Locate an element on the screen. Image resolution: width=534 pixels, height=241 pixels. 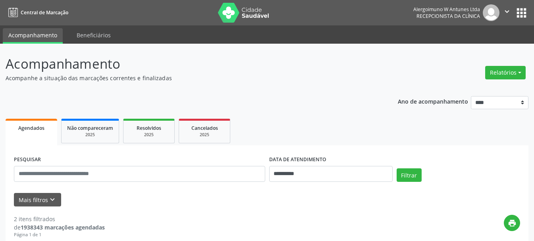
div: Página 1 de 1 is located at coordinates (59, 235).